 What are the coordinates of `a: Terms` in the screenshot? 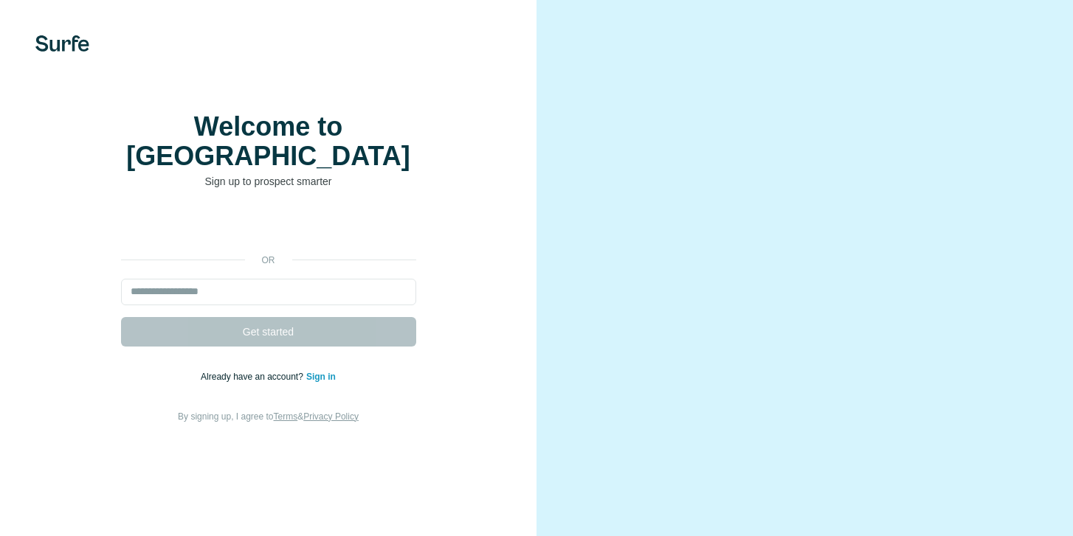 It's located at (286, 417).